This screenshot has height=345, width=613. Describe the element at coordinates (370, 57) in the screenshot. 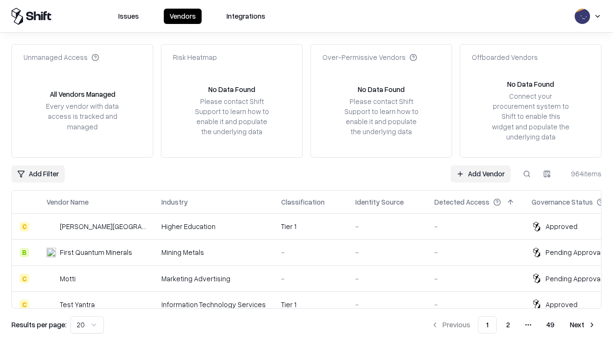

I see `div: Over-Permissive Vendors` at that location.